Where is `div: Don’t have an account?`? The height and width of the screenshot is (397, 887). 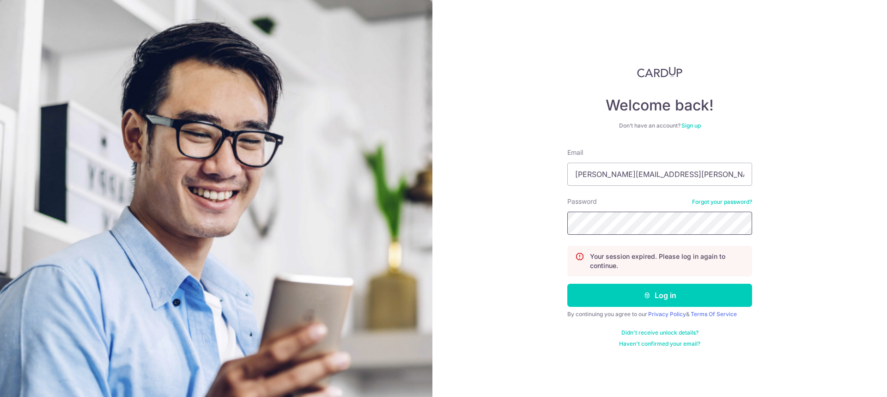 div: Don’t have an account? is located at coordinates (660, 126).